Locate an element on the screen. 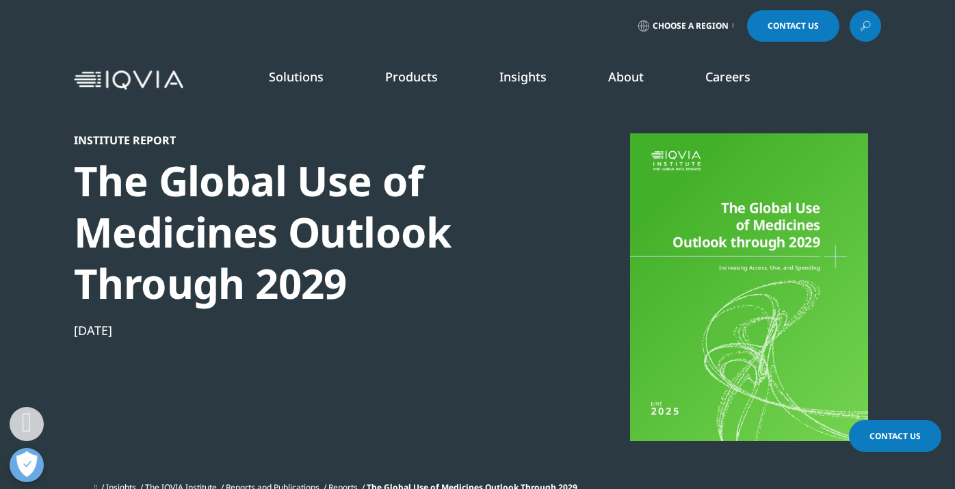 The image size is (955, 489). a: Careers is located at coordinates (728, 77).